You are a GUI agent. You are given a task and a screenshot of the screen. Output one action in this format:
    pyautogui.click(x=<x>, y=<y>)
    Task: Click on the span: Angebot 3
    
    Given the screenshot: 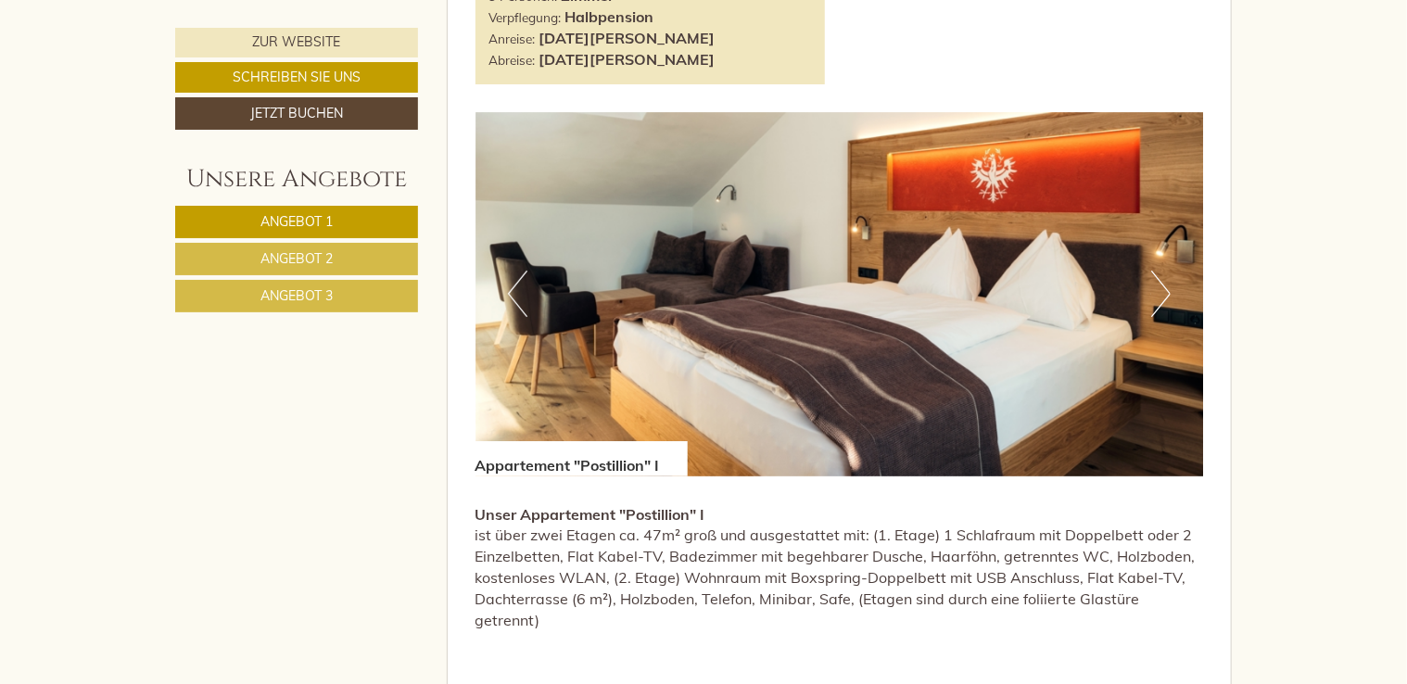 What is the action you would take?
    pyautogui.click(x=297, y=296)
    